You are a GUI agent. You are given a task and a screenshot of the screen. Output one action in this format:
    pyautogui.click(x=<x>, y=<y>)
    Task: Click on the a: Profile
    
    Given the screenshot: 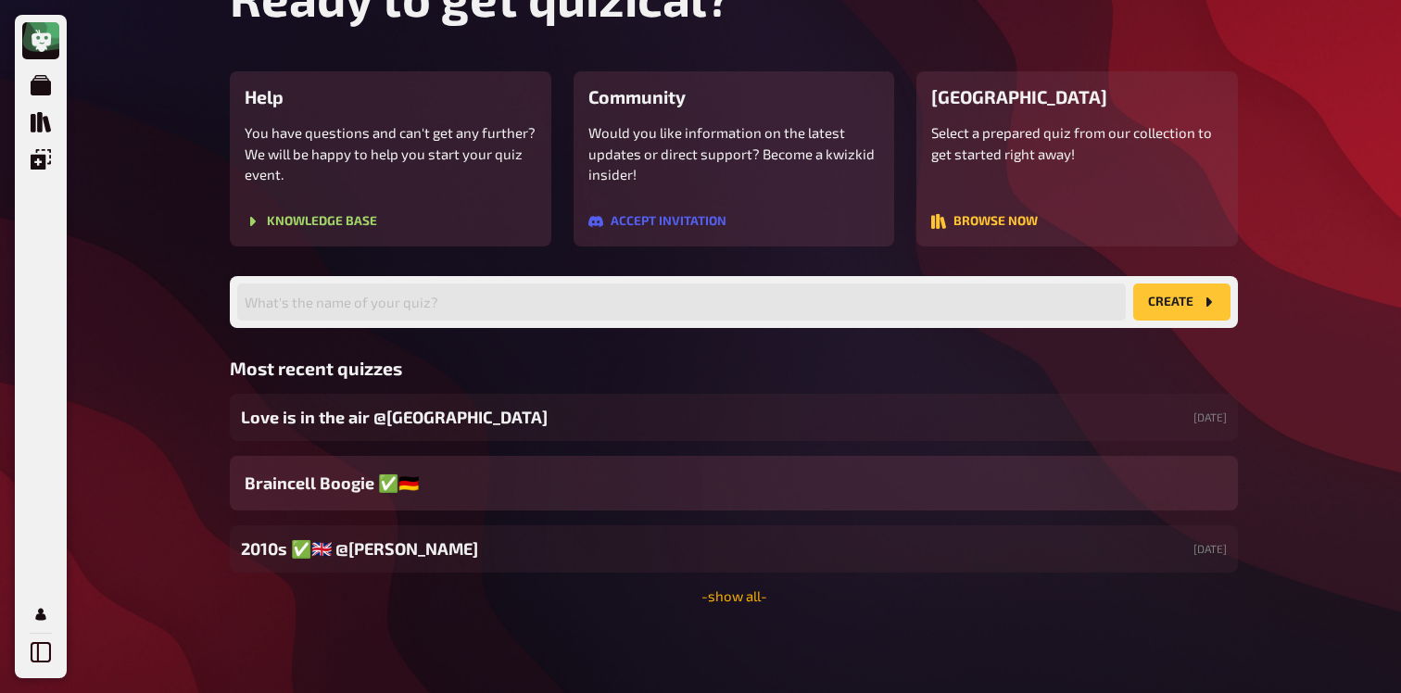 What is the action you would take?
    pyautogui.click(x=41, y=614)
    